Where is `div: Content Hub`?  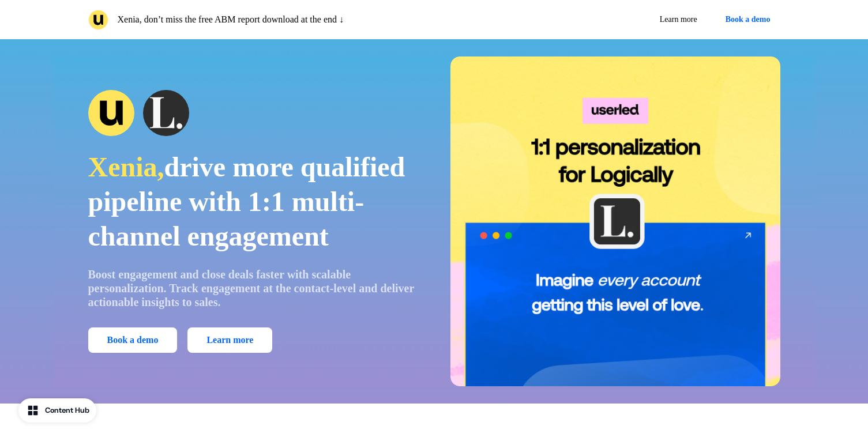 div: Content Hub is located at coordinates (67, 411).